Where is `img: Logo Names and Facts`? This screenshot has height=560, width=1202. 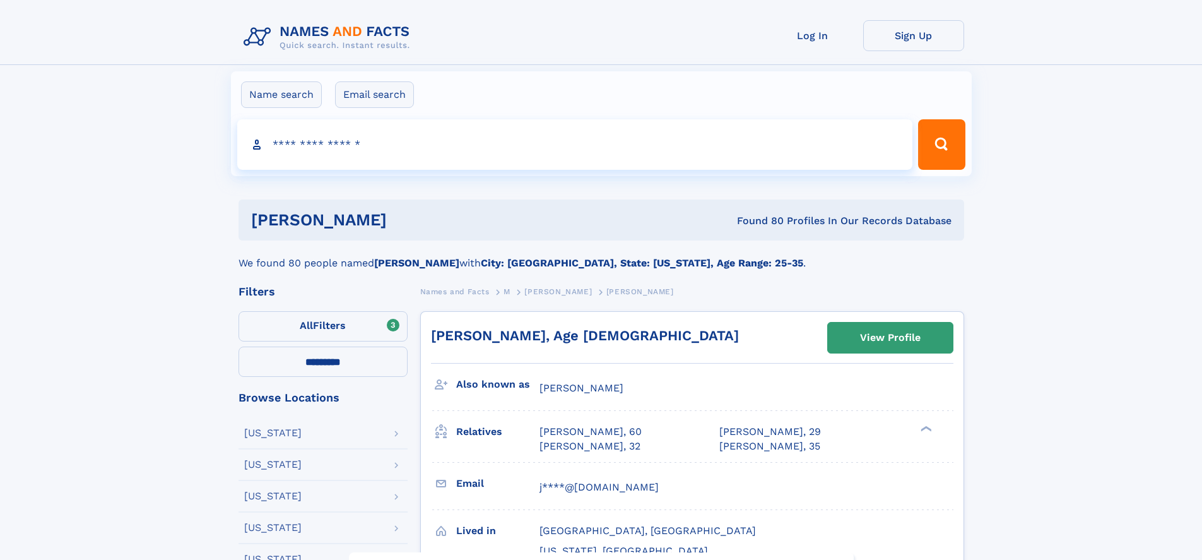 img: Logo Names and Facts is located at coordinates (329, 37).